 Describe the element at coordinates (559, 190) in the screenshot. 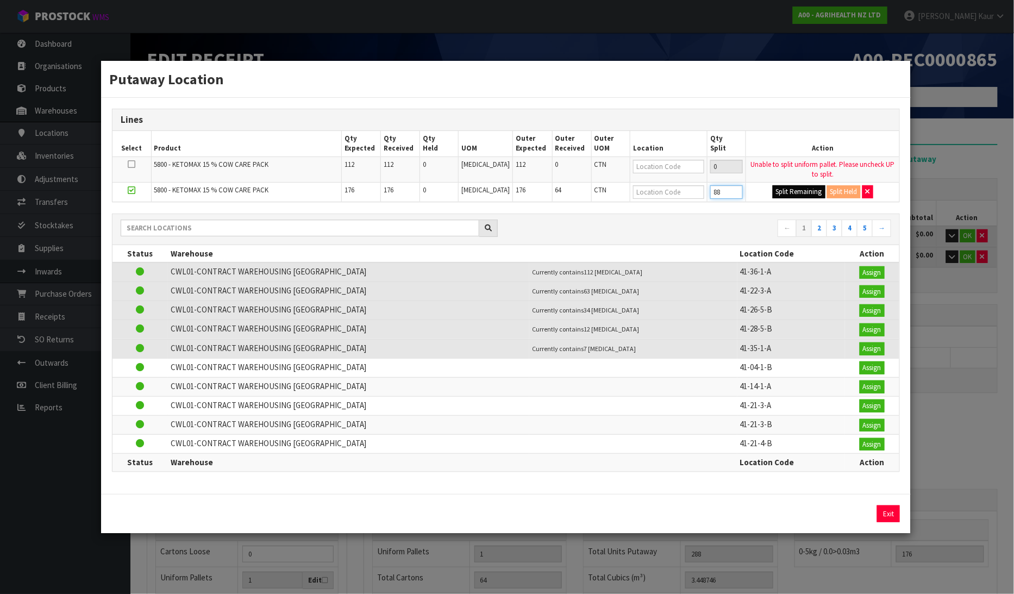

I see `span: 64` at that location.